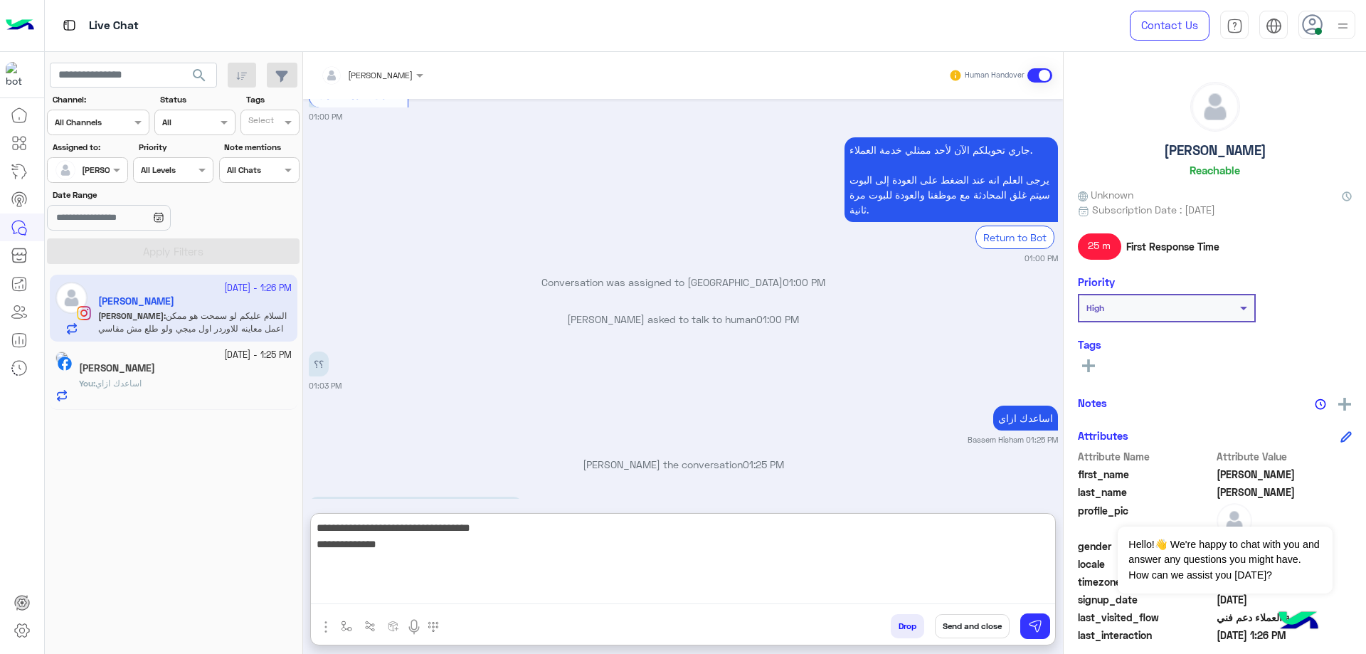  Describe the element at coordinates (1145, 617) in the screenshot. I see `span: last_visited_flow` at that location.